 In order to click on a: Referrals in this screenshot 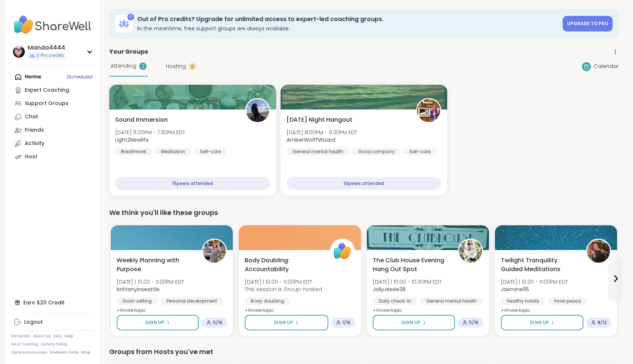, I will do `click(21, 336)`.